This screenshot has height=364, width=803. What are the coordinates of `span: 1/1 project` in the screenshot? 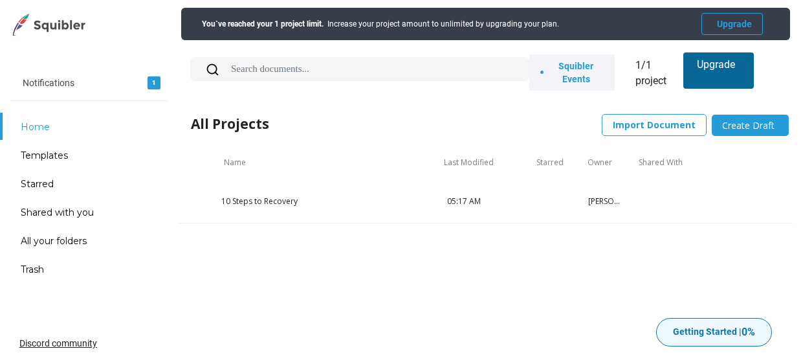 It's located at (655, 69).